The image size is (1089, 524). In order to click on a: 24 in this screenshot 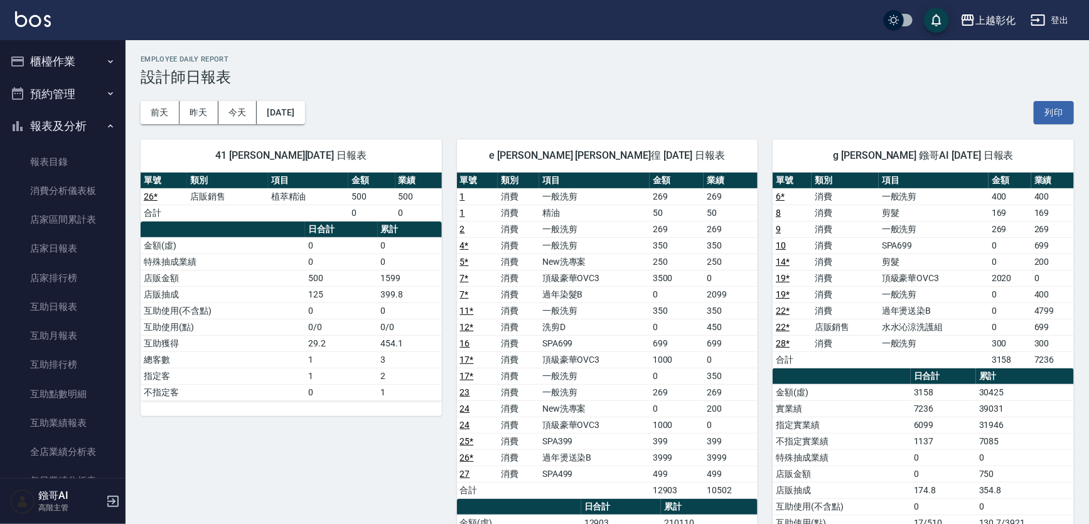, I will do `click(465, 425)`.